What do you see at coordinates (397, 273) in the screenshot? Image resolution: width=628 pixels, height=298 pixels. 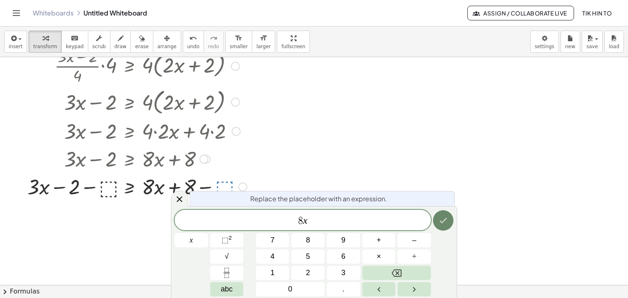 I see `button: Backspace` at bounding box center [397, 273].